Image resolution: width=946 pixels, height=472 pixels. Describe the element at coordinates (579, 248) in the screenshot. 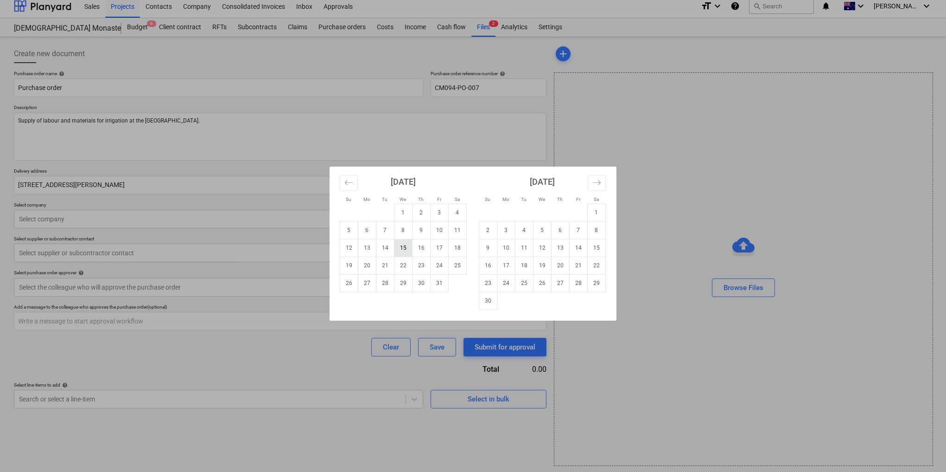

I see `td: Friday, November 14, 2025` at that location.